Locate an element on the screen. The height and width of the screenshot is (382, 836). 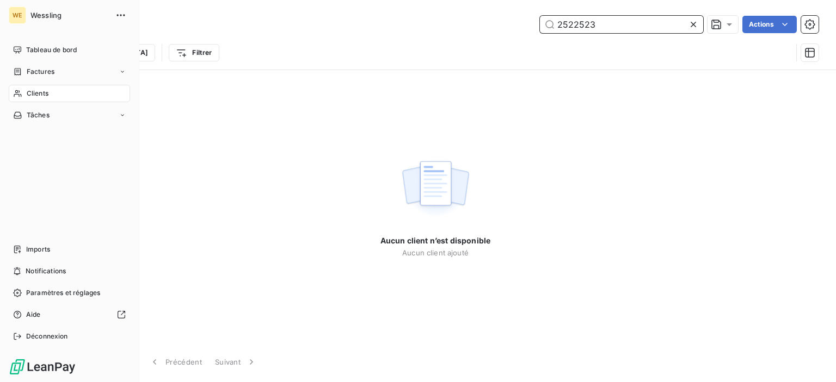
span: Tableau de bord is located at coordinates (51, 50).